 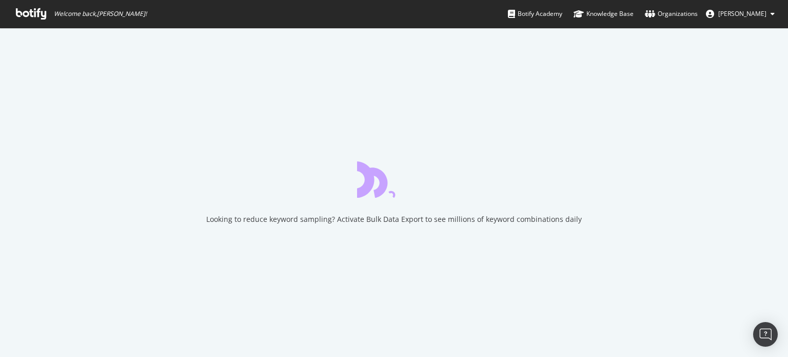 What do you see at coordinates (765, 334) in the screenshot?
I see `div: Open Intercom Messenger` at bounding box center [765, 334].